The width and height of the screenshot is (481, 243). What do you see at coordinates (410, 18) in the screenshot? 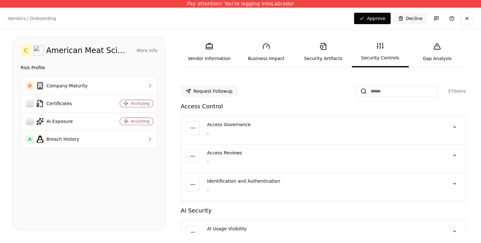
I see `button: Decline` at bounding box center [410, 18].